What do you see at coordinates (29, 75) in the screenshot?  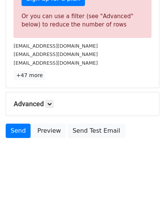 I see `a: +47 more` at bounding box center [29, 75].